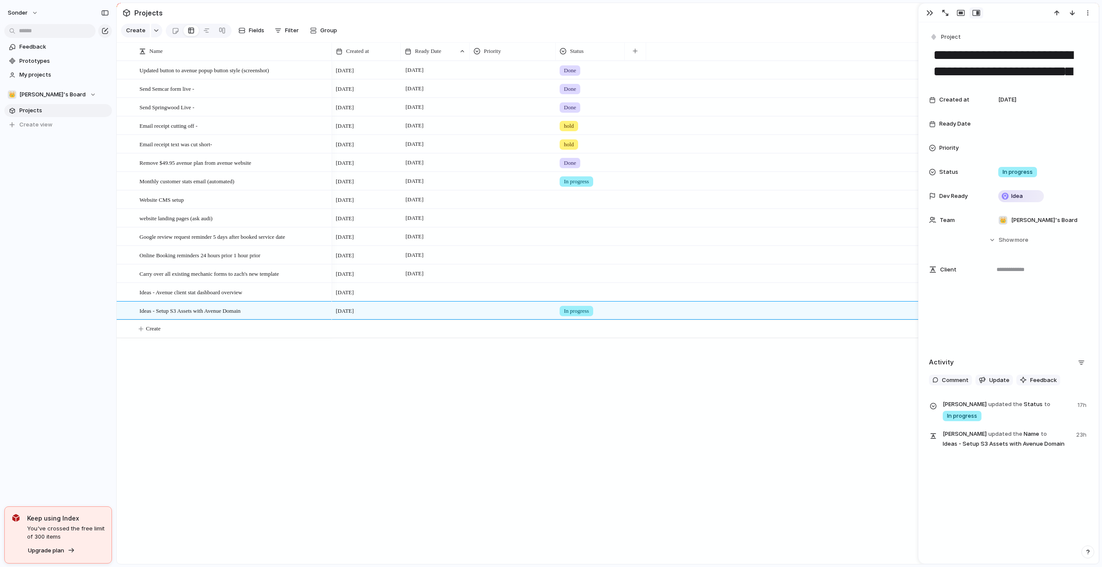 This screenshot has height=567, width=1102. Describe the element at coordinates (1021, 240) in the screenshot. I see `span: more` at that location.